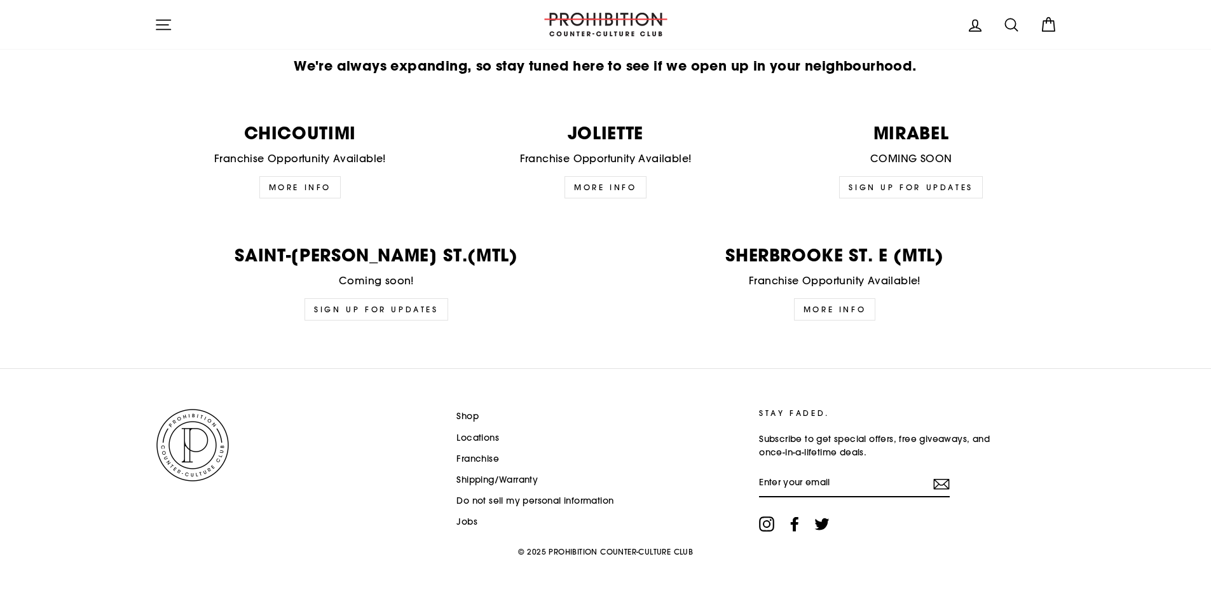 This screenshot has width=1211, height=601. Describe the element at coordinates (376, 309) in the screenshot. I see `a: Sign up for updates` at that location.